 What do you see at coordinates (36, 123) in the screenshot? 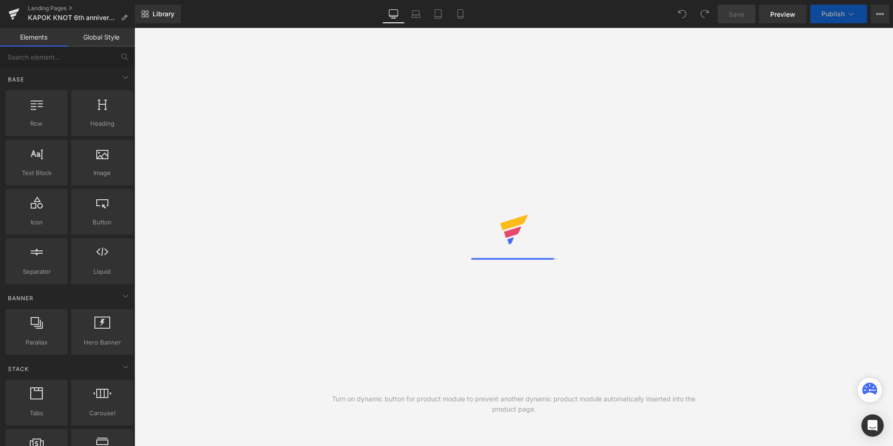
I see `span: Row` at bounding box center [36, 123].